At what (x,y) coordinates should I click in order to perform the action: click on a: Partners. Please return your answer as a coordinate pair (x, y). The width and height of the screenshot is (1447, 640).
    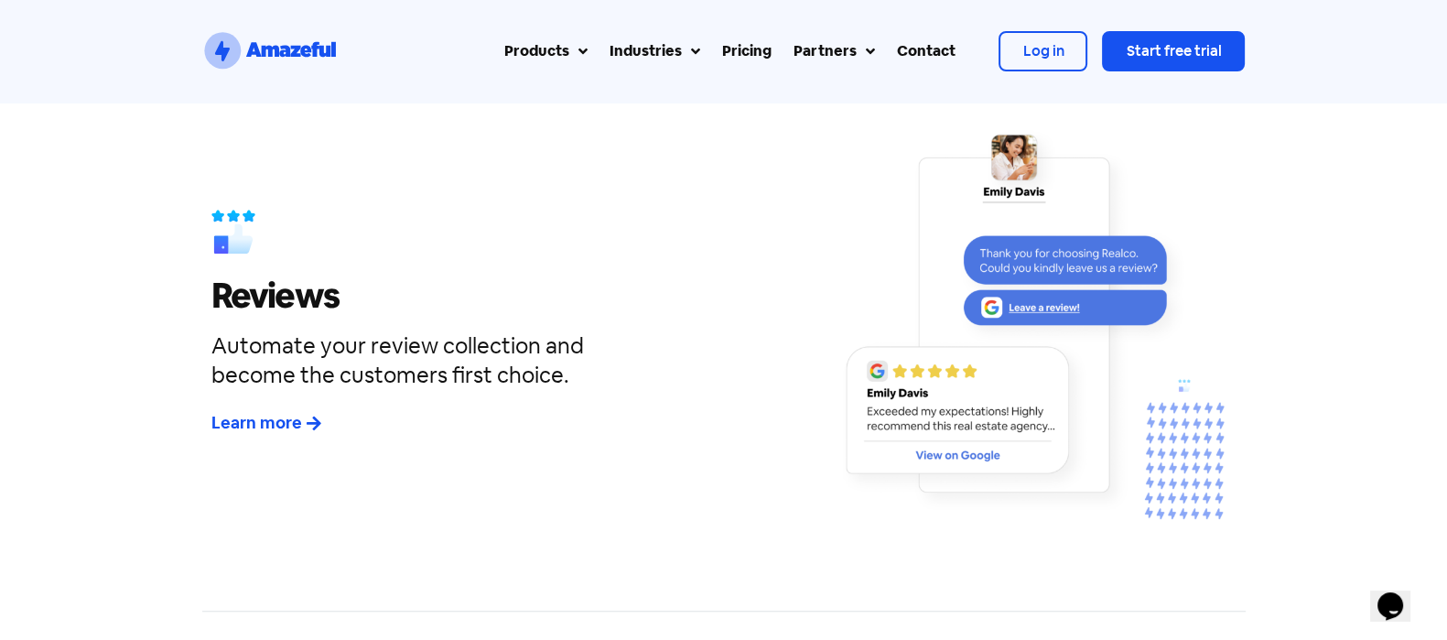
    Looking at the image, I should click on (834, 51).